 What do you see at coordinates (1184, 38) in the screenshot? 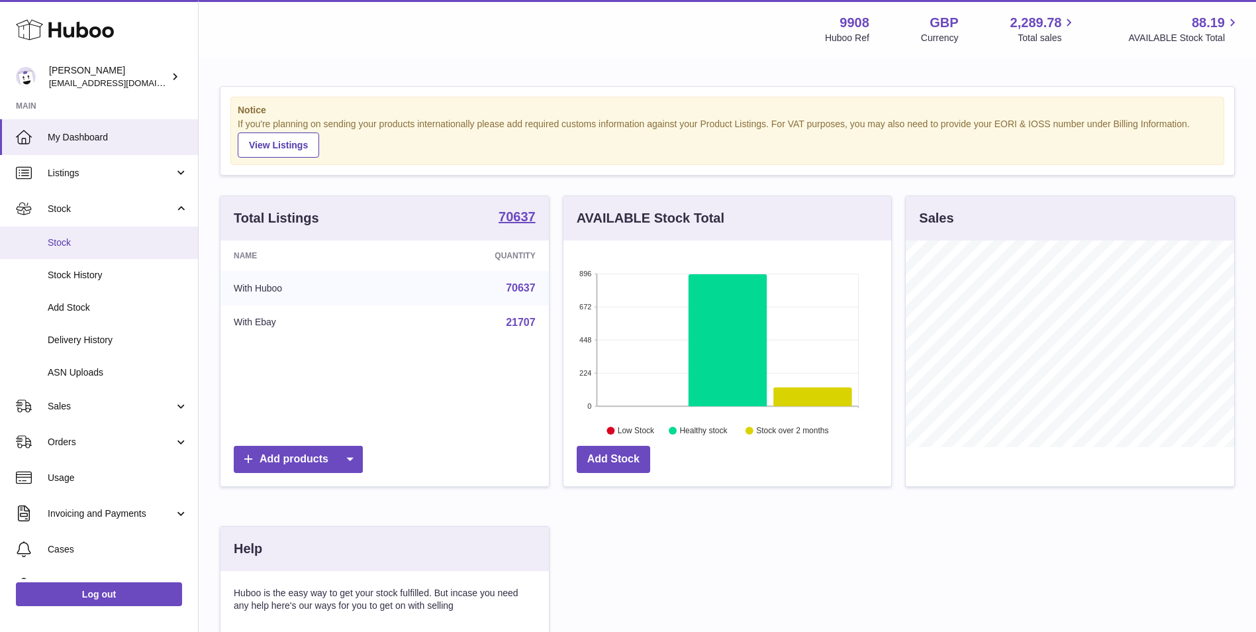
I see `span: AVAILABLE Stock Total` at bounding box center [1184, 38].